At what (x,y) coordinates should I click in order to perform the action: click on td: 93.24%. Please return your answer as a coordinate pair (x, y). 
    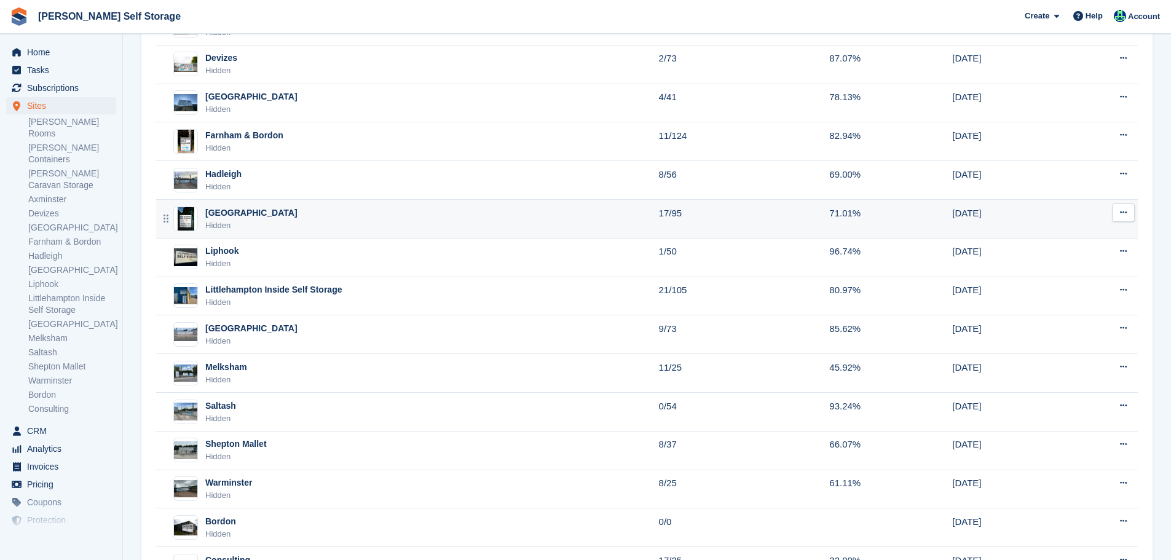
    Looking at the image, I should click on (891, 412).